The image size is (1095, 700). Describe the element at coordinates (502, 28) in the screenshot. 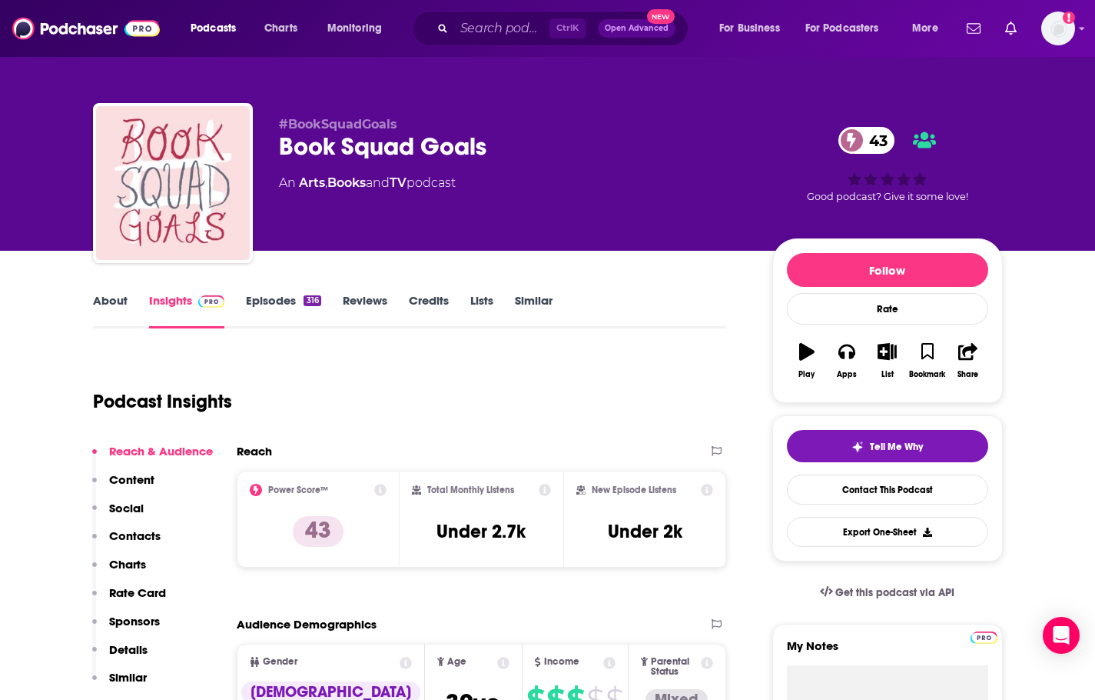

I see `input: Search podcasts, credits, & more...` at that location.